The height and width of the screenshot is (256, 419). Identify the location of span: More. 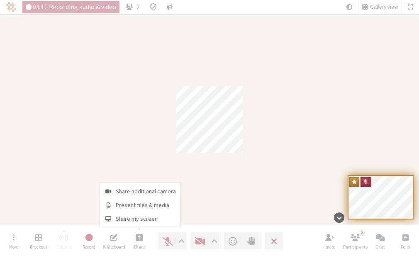
(14, 247).